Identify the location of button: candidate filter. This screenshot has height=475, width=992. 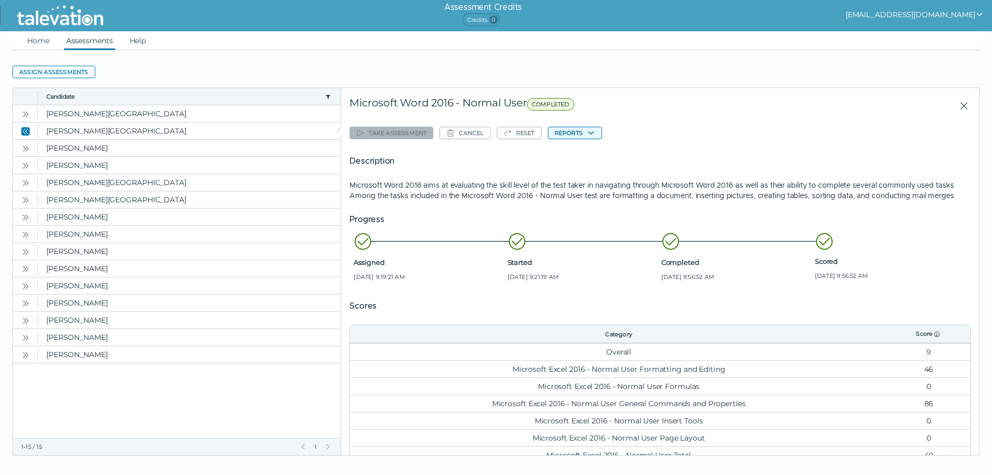
(328, 96).